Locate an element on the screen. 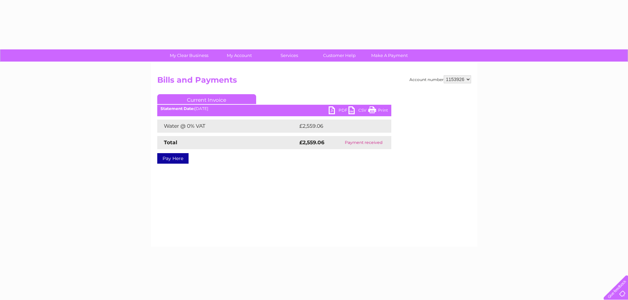  a: Customer Help is located at coordinates (339, 55).